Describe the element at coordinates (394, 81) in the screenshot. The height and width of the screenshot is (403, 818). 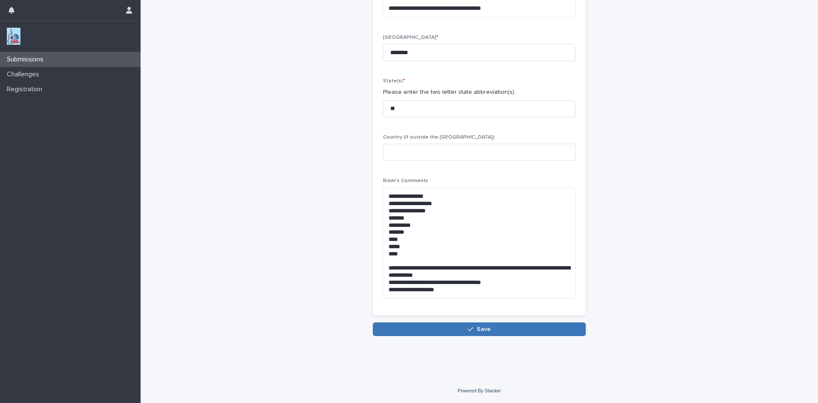
I see `span: State(s)` at that location.